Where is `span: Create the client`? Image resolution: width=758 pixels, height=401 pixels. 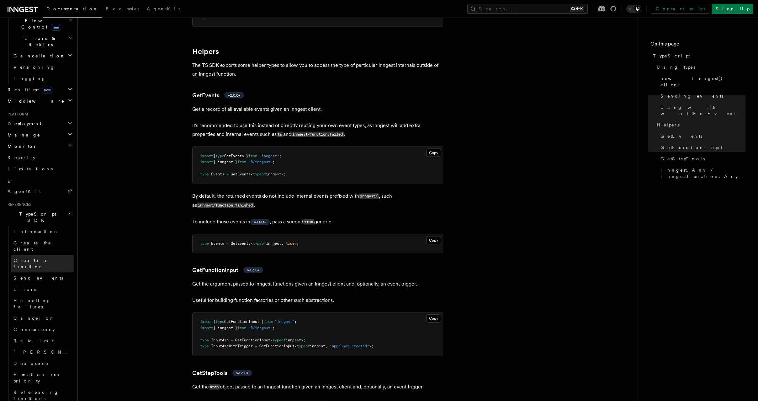
span: Create the client is located at coordinates (32, 246).